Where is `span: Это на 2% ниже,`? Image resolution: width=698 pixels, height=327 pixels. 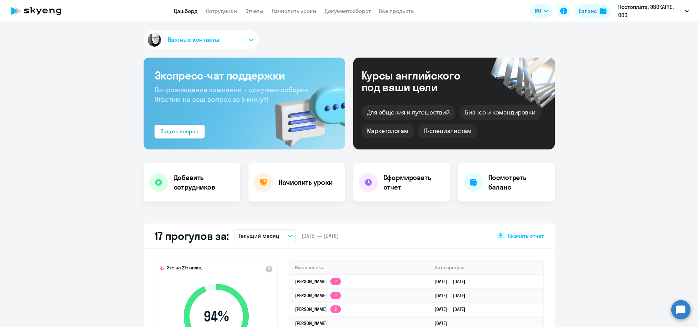
span: Это на 2% ниже, is located at coordinates (184, 269).